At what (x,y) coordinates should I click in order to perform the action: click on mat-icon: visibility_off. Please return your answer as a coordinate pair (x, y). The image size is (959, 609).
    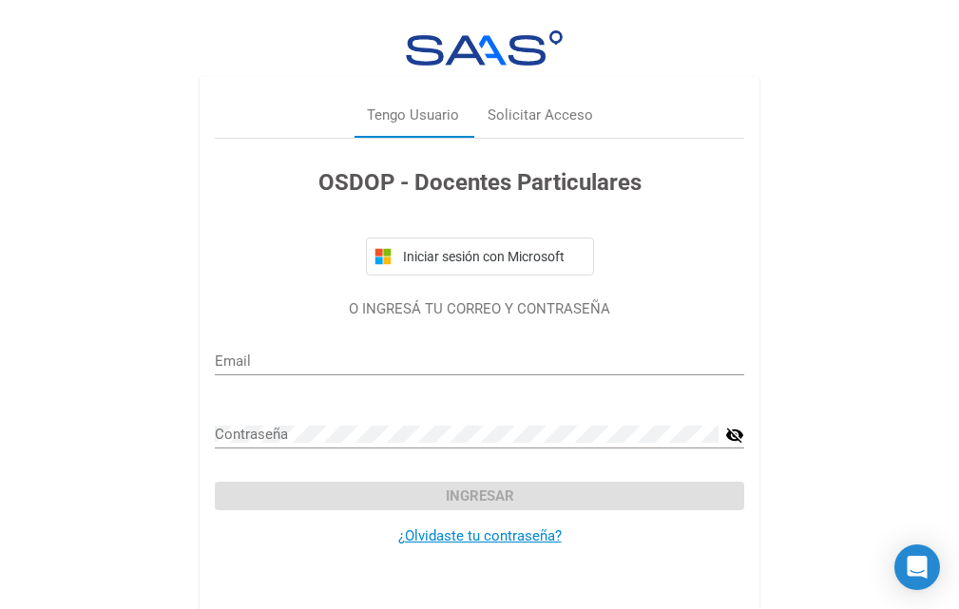
    Looking at the image, I should click on (735, 435).